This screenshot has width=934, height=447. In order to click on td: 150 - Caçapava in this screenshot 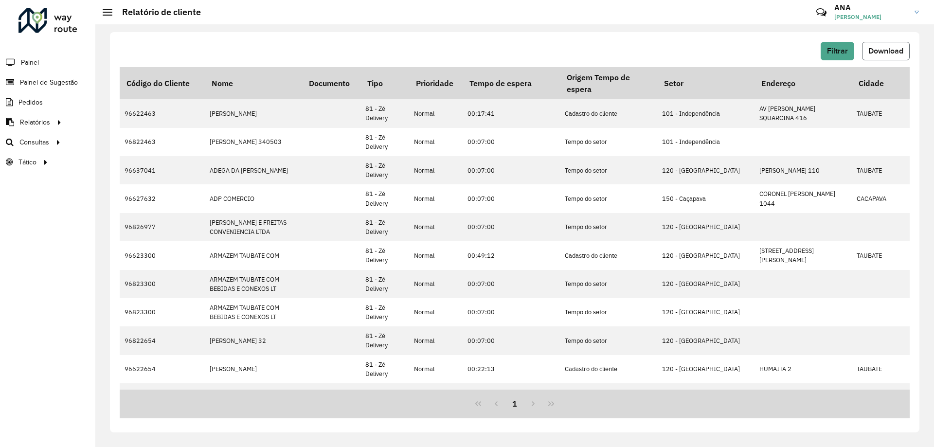, I will do `click(706, 198)`.